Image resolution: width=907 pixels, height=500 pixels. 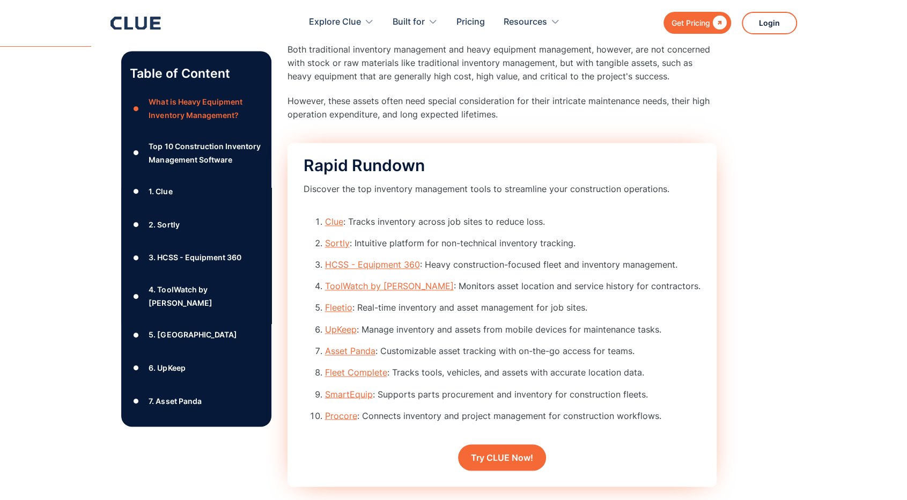 What do you see at coordinates (513, 372) in the screenshot?
I see `li: : Tracks tools, vehicles, and assets with accurate location data.` at bounding box center [513, 372].